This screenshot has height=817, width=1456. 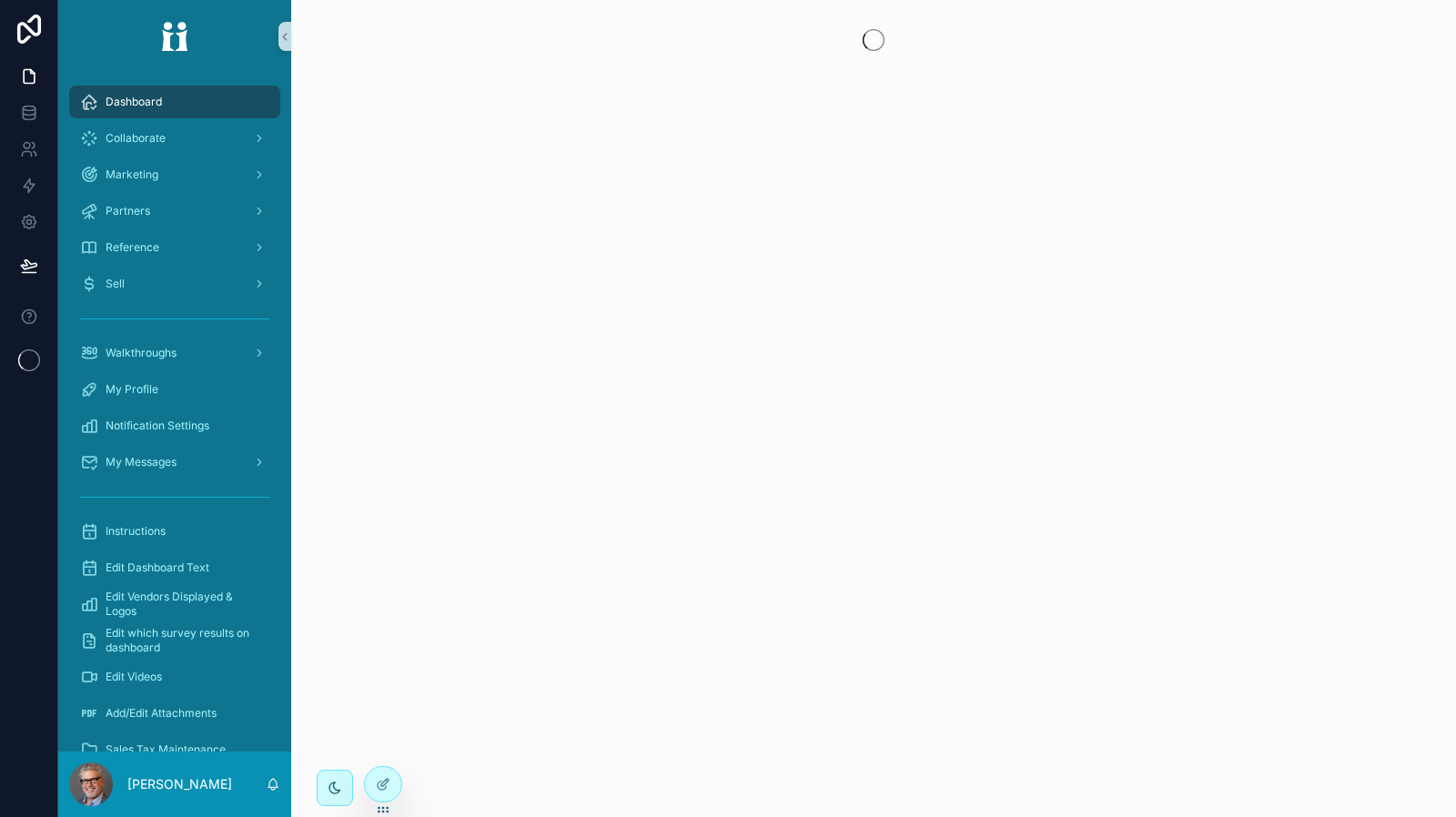 What do you see at coordinates (175, 641) in the screenshot?
I see `a: Edit which survey results on dashboard` at bounding box center [175, 641].